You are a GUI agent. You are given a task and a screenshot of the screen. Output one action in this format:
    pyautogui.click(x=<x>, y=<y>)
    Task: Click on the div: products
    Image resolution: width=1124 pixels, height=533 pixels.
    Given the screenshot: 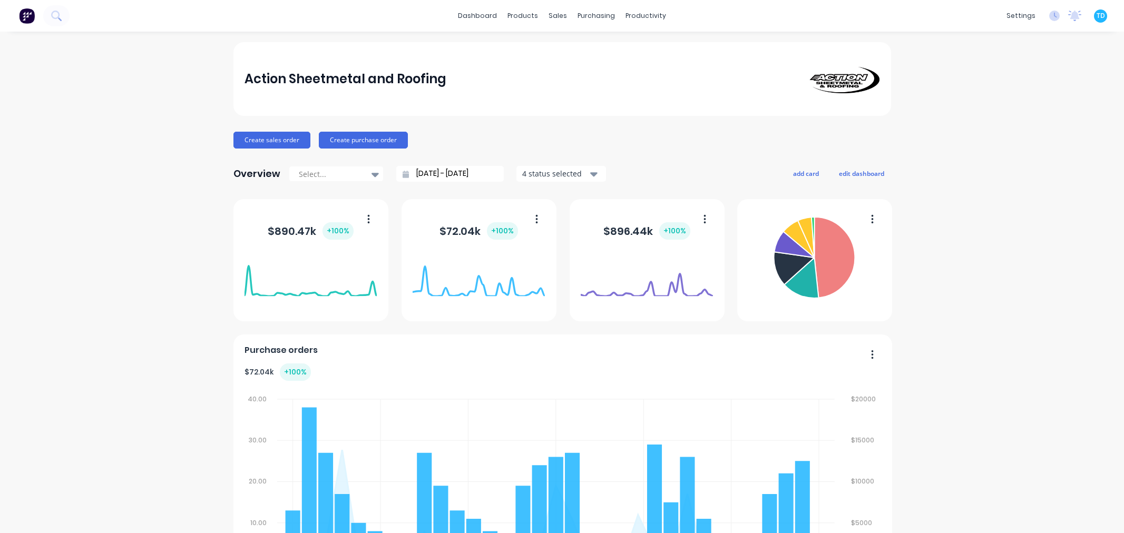 What is the action you would take?
    pyautogui.click(x=523, y=16)
    